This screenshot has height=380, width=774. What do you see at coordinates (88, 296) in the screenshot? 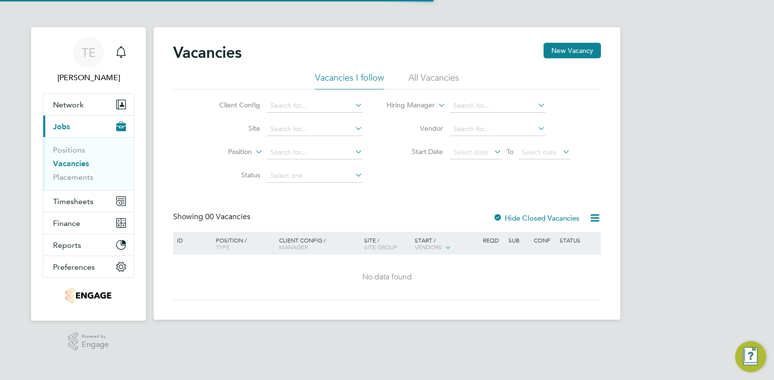
I see `img: jjfox-logo-retina.png` at bounding box center [88, 296].